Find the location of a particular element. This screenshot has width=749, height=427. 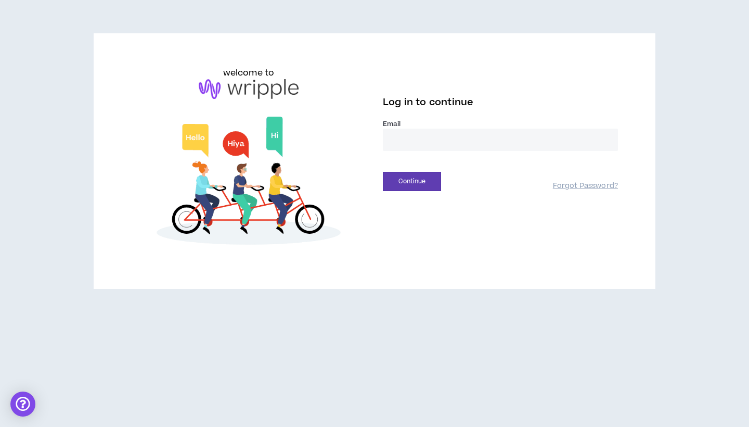

div: Open Intercom Messenger is located at coordinates (23, 404).